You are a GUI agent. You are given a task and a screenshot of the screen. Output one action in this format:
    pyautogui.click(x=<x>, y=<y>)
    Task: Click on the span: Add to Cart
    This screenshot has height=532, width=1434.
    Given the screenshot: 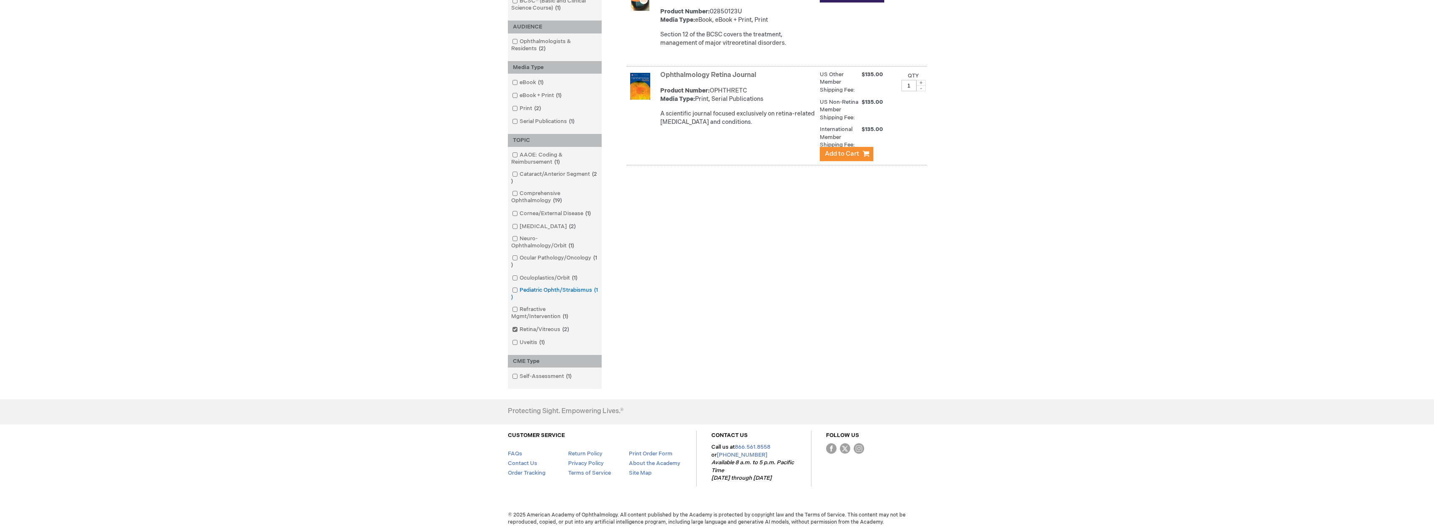 What is the action you would take?
    pyautogui.click(x=842, y=154)
    